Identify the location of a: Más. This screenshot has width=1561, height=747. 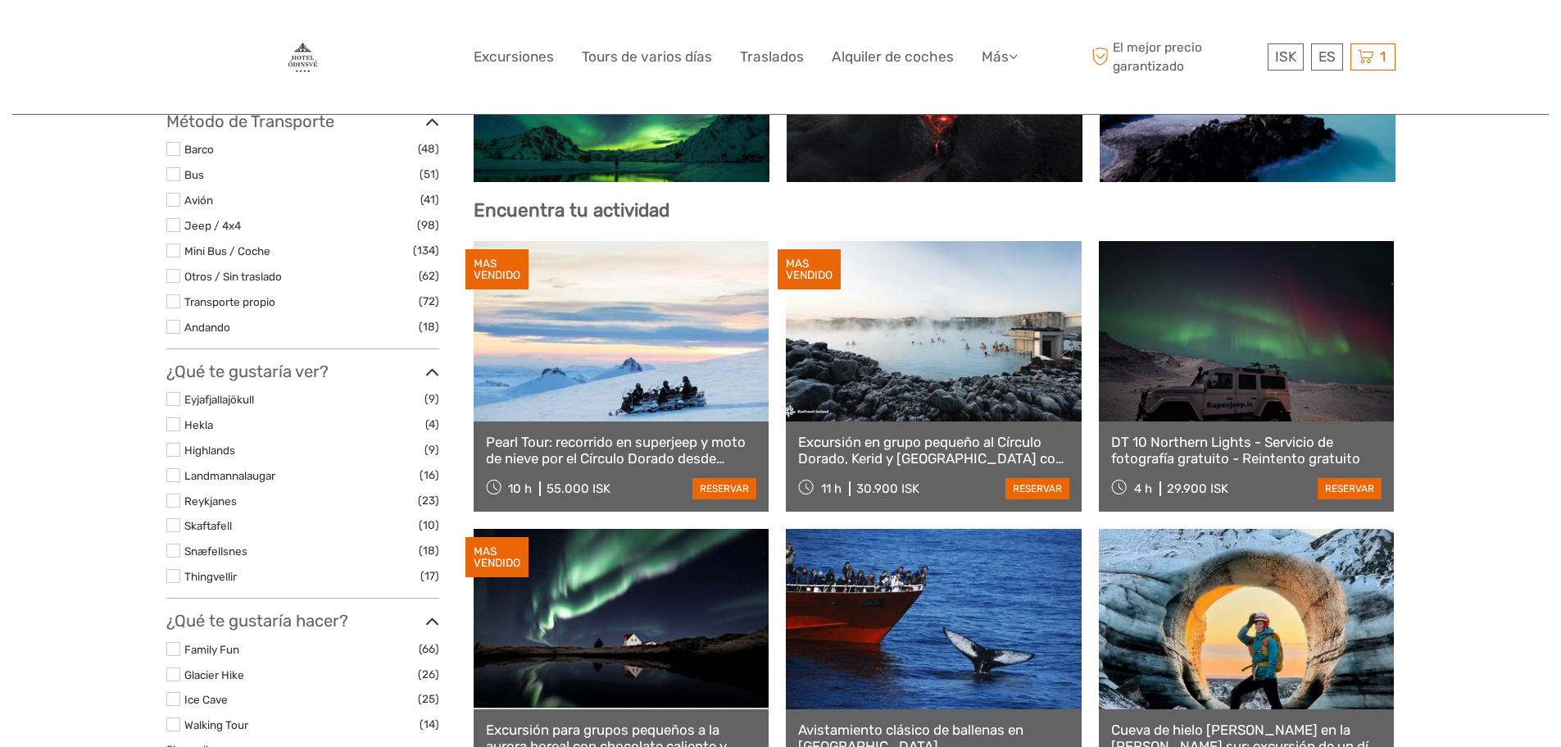
(1000, 57).